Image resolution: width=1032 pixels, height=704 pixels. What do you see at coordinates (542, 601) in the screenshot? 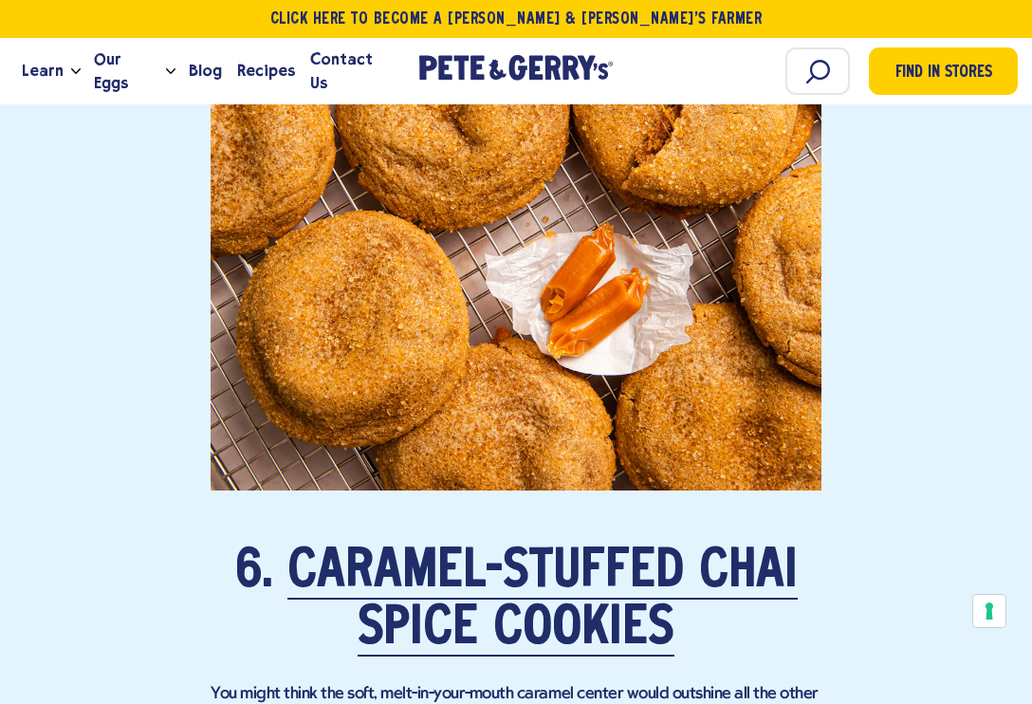
I see `a: Caramel-Stuffed Chai Spice Cookies` at bounding box center [542, 601].